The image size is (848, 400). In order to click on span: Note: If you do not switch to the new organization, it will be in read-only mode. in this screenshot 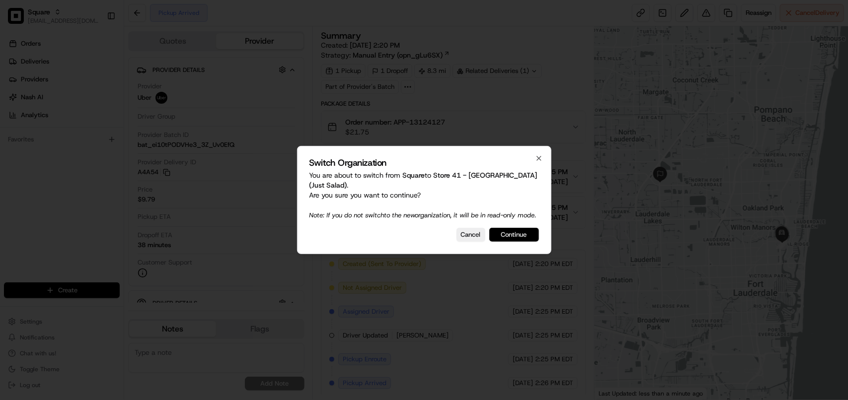, I will do `click(423, 215)`.